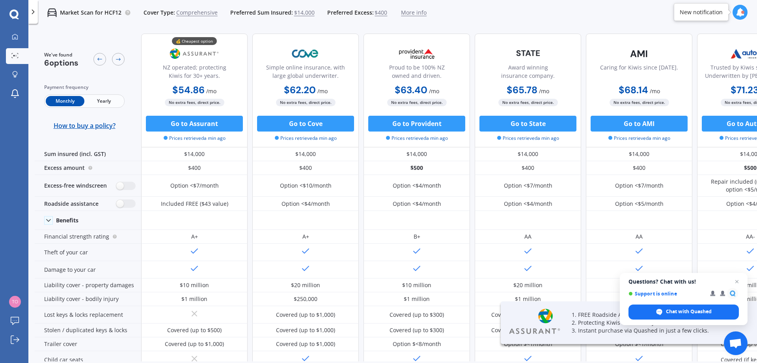  What do you see at coordinates (528, 73) in the screenshot?
I see `div: Award winning insurance company.` at bounding box center [528, 73].